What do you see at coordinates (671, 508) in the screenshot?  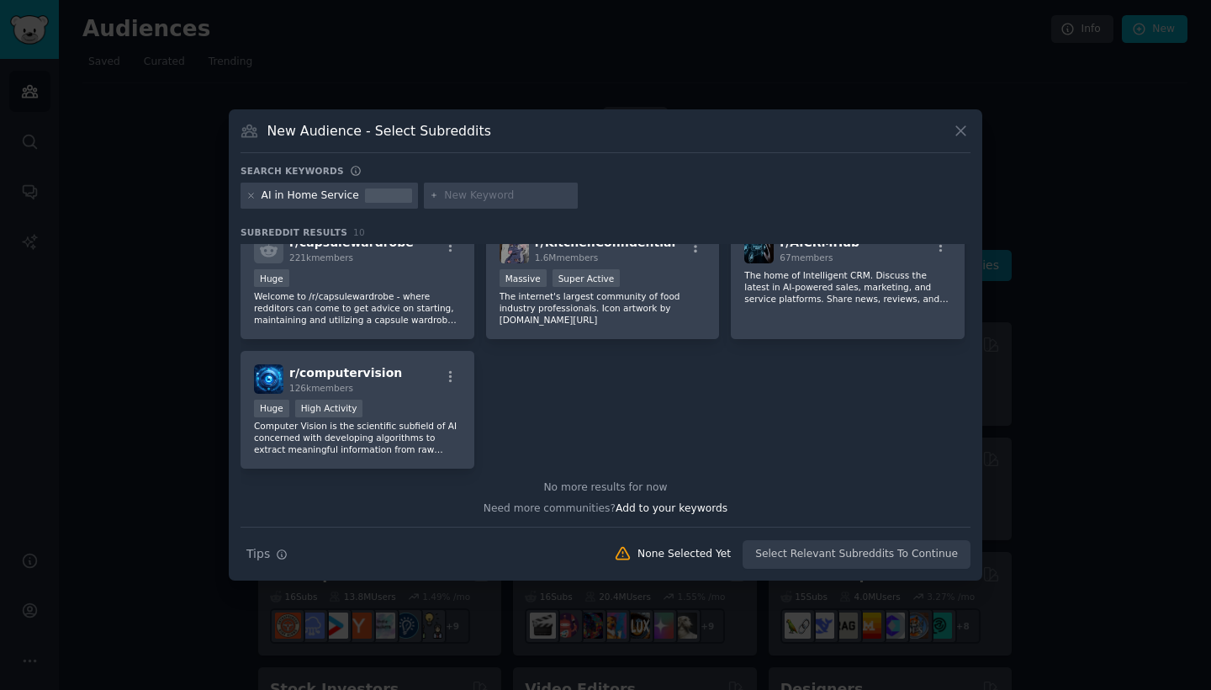 I see `span: Add to your keywords` at bounding box center [671, 508].